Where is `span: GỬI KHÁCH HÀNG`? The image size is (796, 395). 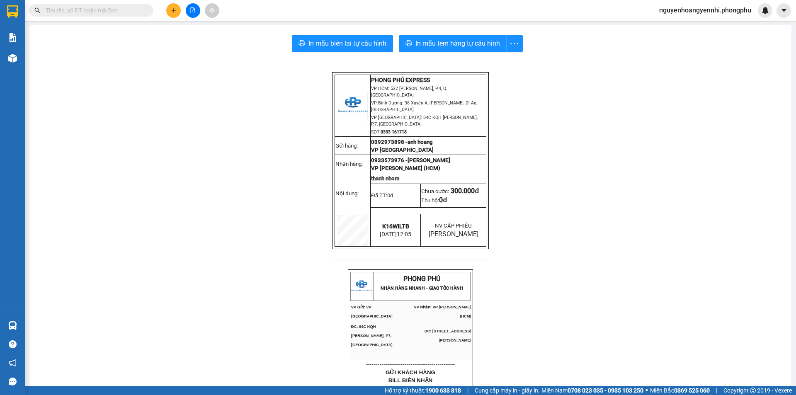
span: GỬI KHÁCH HÀNG is located at coordinates (411, 372).